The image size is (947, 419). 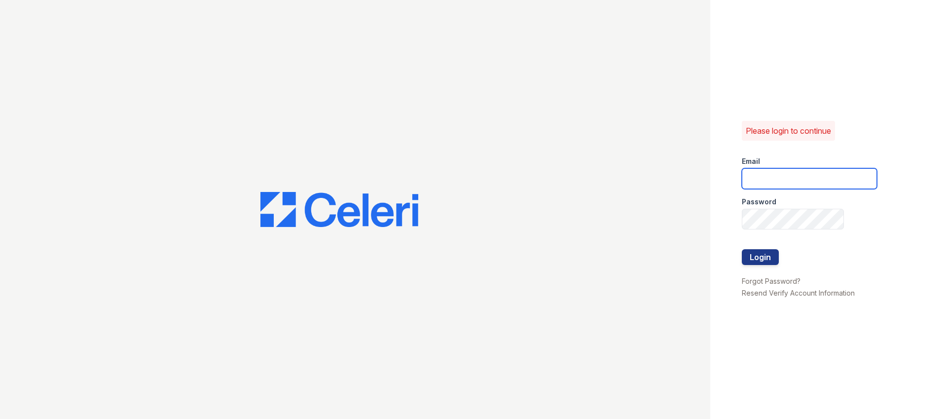 I want to click on a: Resend Verify Account Information, so click(x=798, y=292).